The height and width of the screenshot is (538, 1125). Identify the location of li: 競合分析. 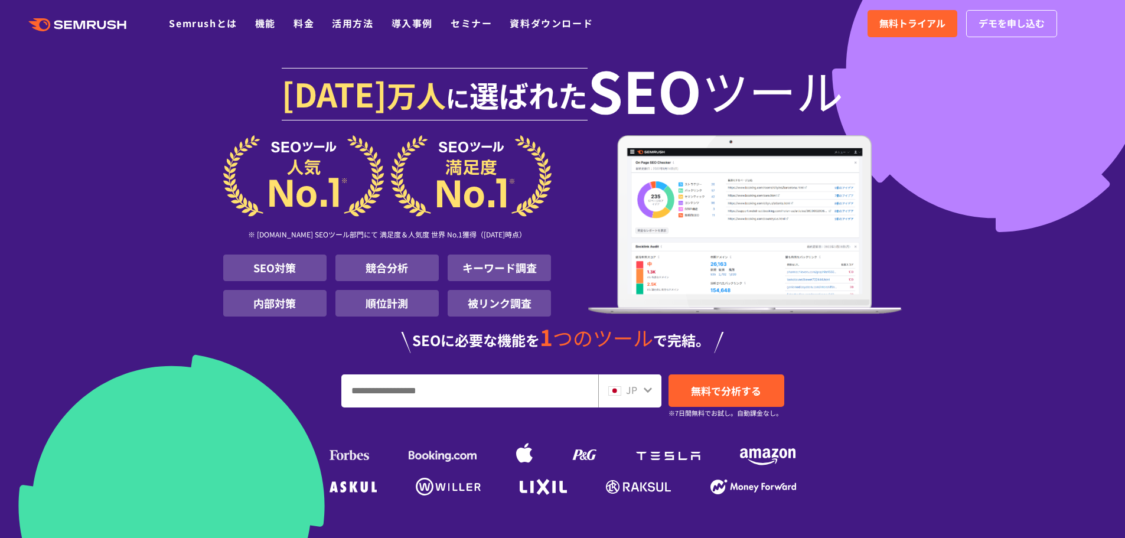
(387, 267).